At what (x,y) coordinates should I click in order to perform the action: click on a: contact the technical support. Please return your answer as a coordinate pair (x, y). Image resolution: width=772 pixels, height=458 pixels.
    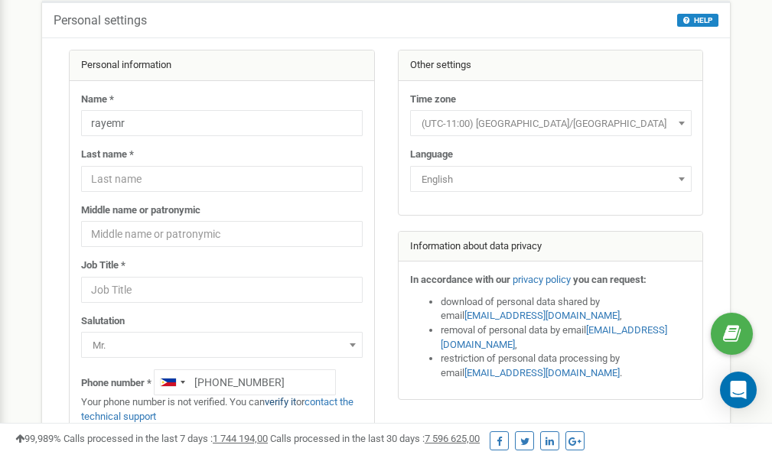
    Looking at the image, I should click on (217, 409).